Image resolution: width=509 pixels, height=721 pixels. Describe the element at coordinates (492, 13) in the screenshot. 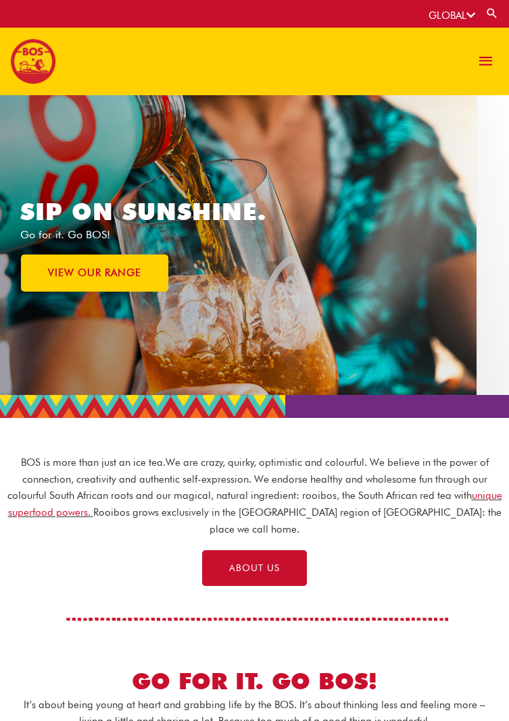

I see `a: Search button` at that location.